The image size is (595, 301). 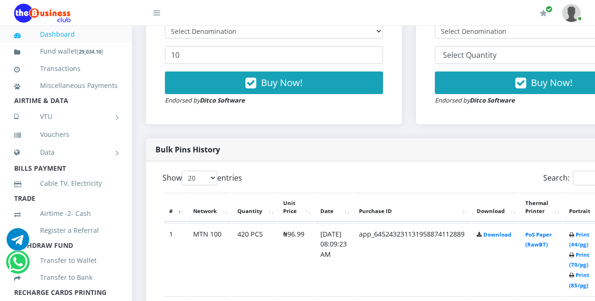 What do you see at coordinates (571, 13) in the screenshot?
I see `img: User` at bounding box center [571, 13].